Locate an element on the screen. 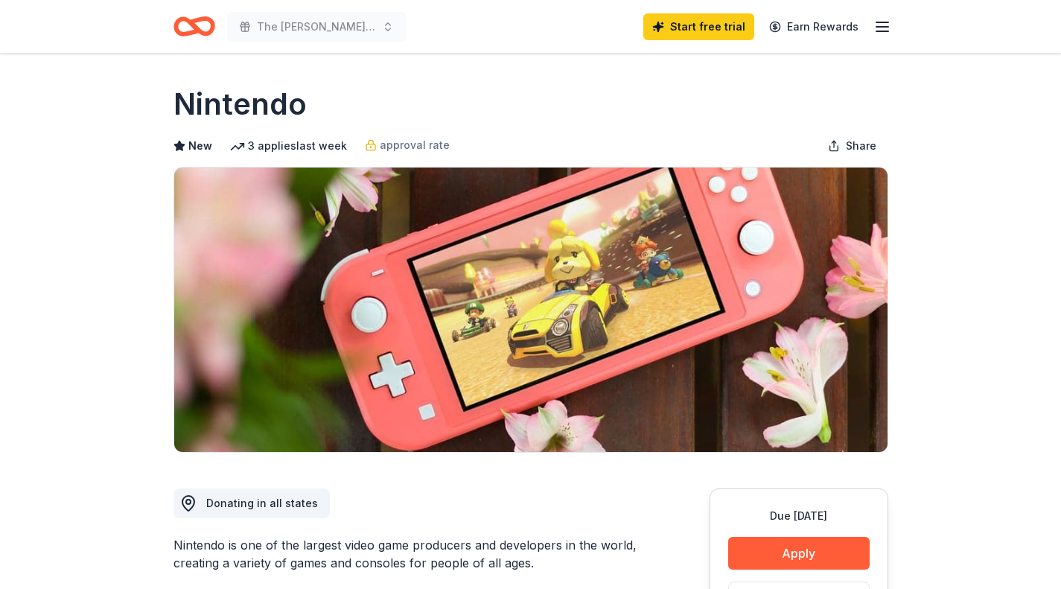 The image size is (1061, 589). a: Earn Rewards is located at coordinates (814, 27).